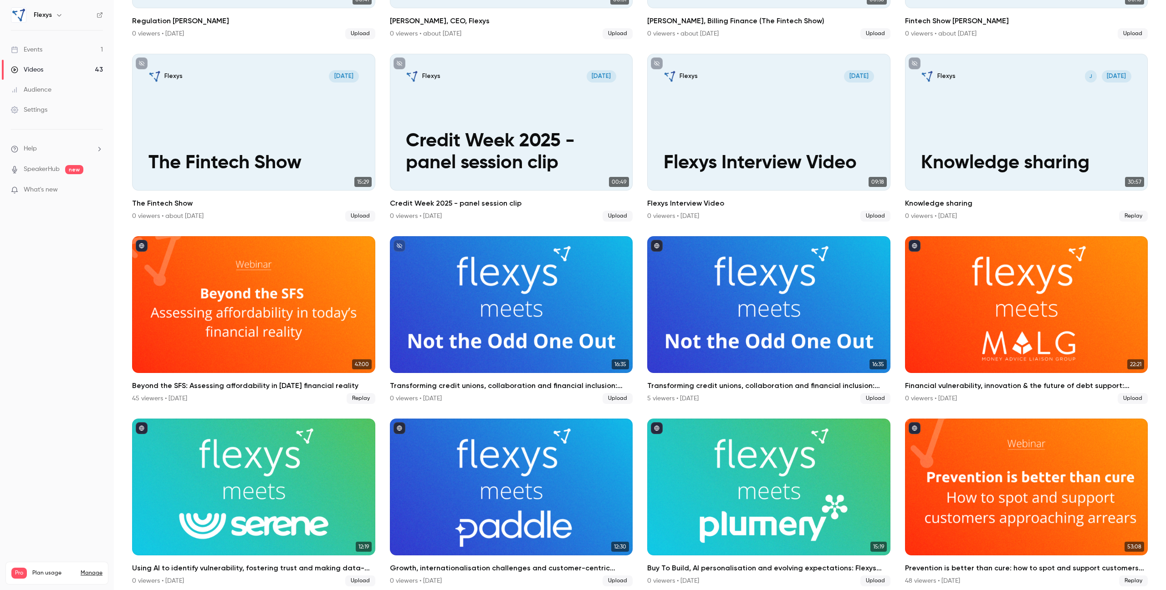 This screenshot has width=1166, height=590. I want to click on span: 00:49, so click(619, 182).